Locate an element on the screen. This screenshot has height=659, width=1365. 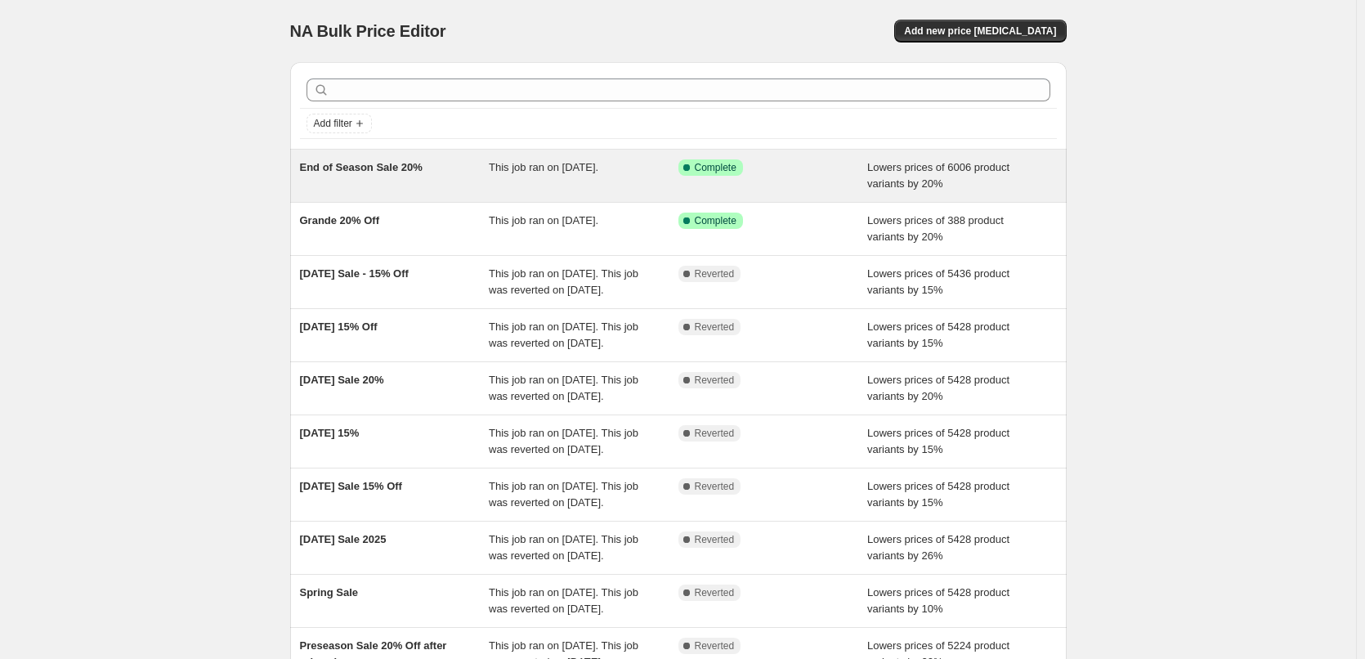
span: Lowers prices of 5428 product variants by 20% is located at coordinates (938, 387).